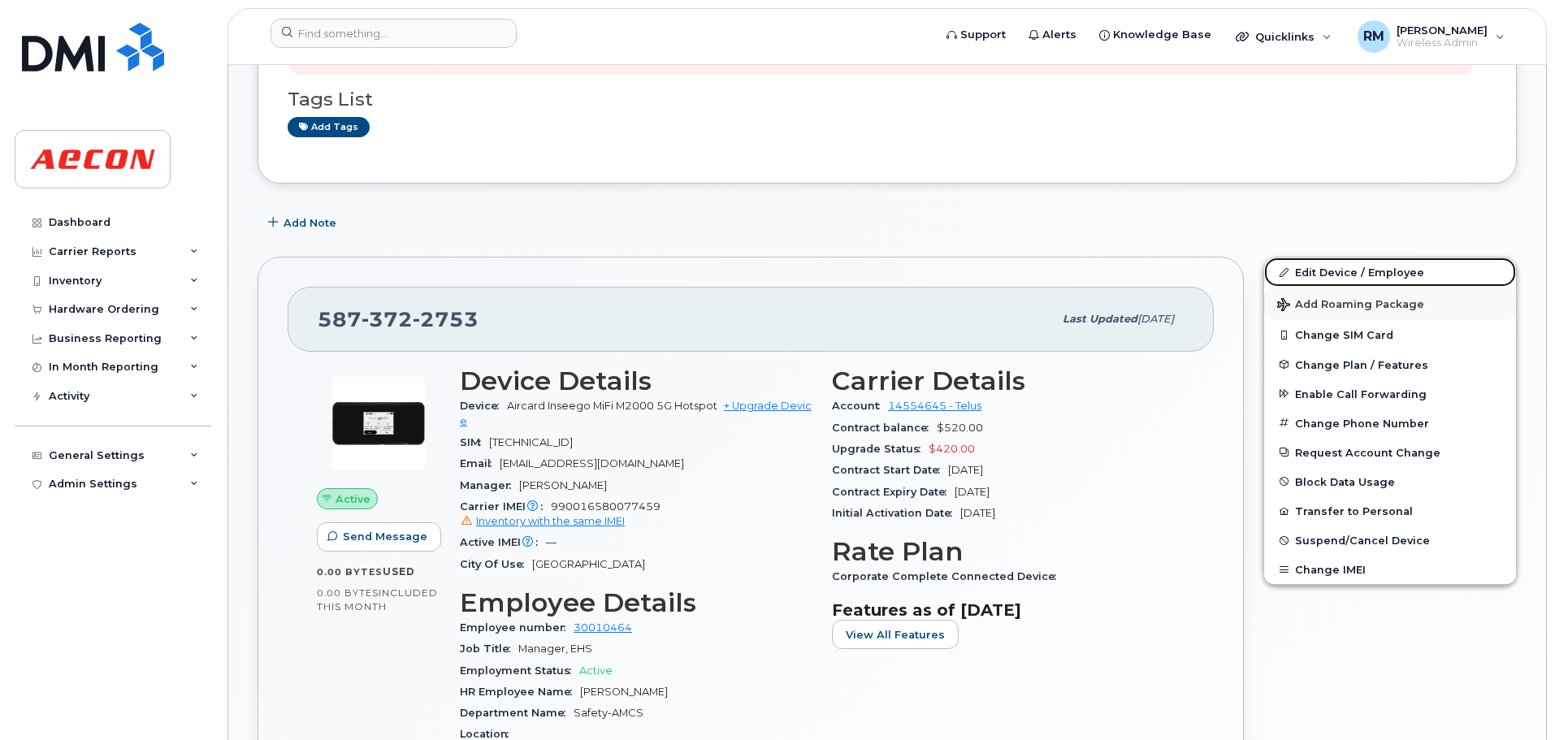  What do you see at coordinates (1390, 482) in the screenshot?
I see `button: Block Data Usage` at bounding box center [1390, 482].